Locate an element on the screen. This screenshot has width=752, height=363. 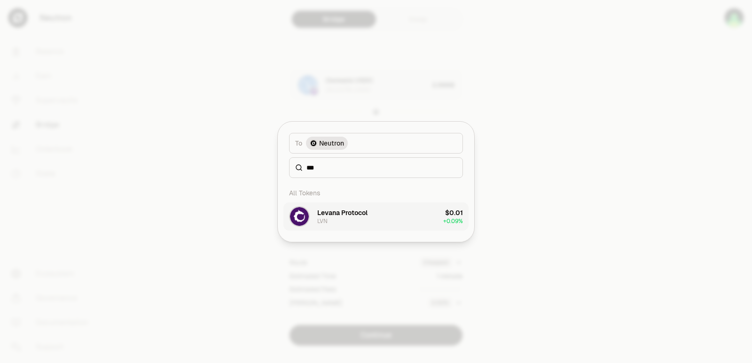
button: ToNeutron LogoNeutron is located at coordinates (376, 143).